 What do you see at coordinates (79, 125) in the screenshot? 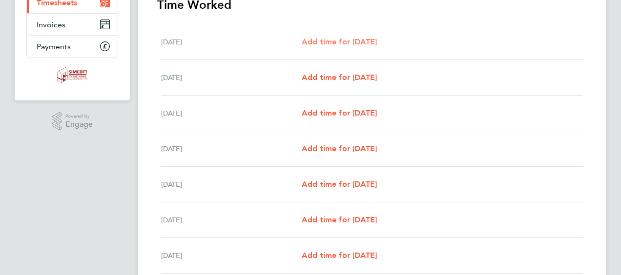
I see `span: Engage` at bounding box center [79, 125].